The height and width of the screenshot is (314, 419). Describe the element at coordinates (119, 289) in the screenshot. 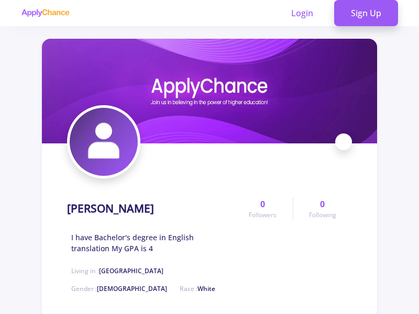

I see `span: Gender :` at that location.